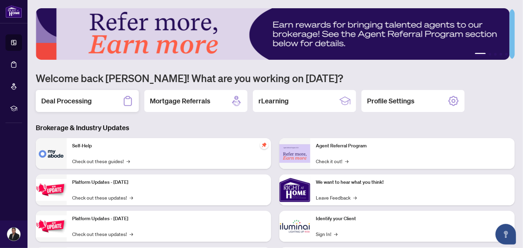 This screenshot has width=523, height=248. Describe the element at coordinates (506, 54) in the screenshot. I see `button: 5` at that location.